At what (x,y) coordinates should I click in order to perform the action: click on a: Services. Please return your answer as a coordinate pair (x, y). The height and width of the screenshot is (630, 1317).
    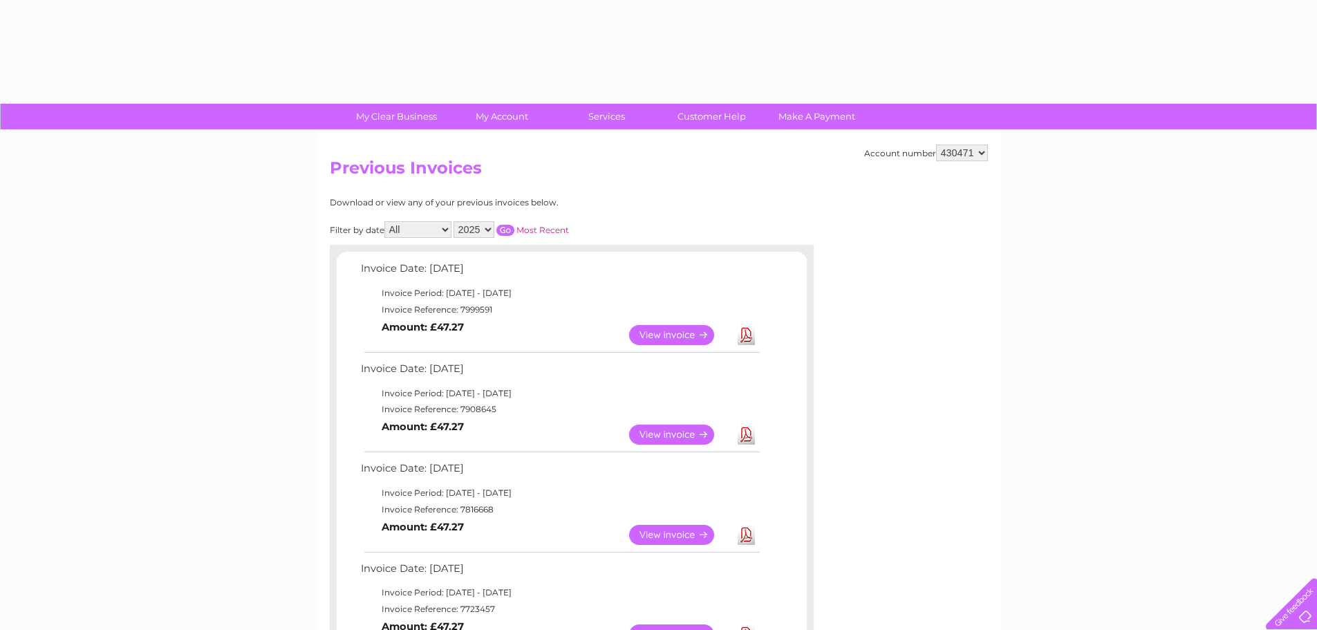
    Looking at the image, I should click on (606, 116).